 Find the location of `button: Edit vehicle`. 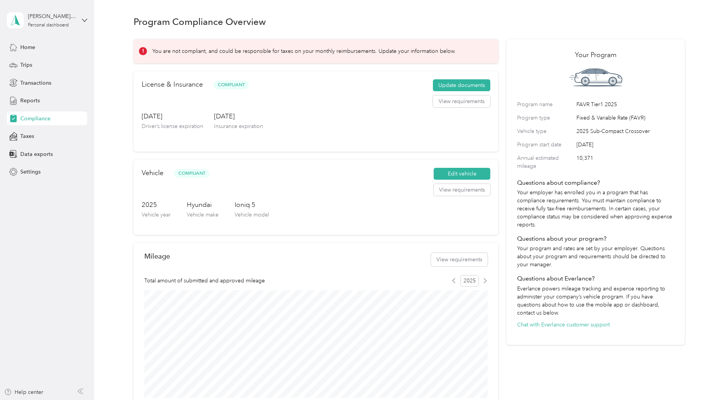

button: Edit vehicle is located at coordinates (462, 174).